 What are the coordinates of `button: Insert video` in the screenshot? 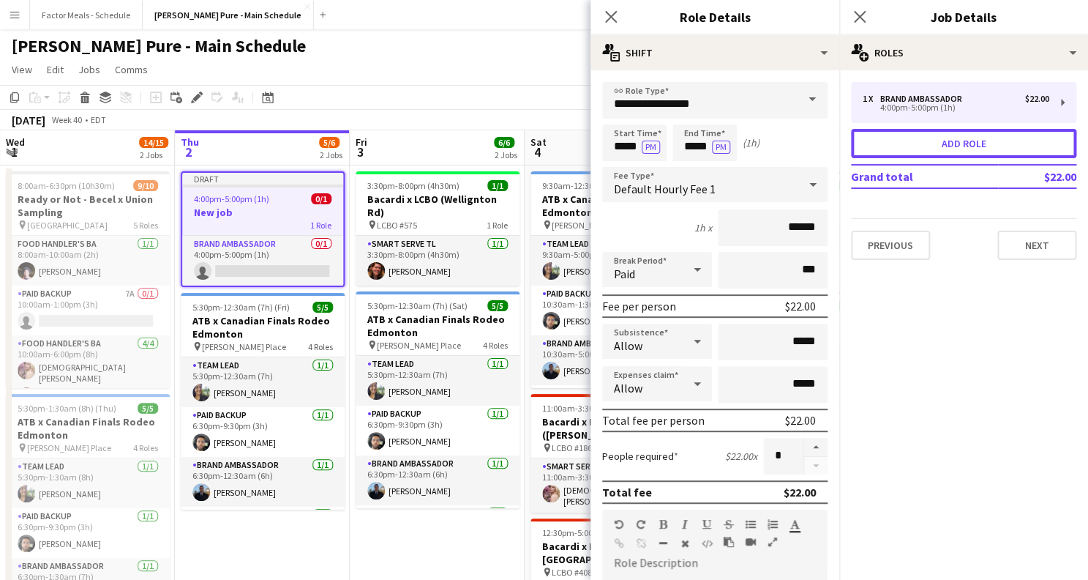 It's located at (751, 542).